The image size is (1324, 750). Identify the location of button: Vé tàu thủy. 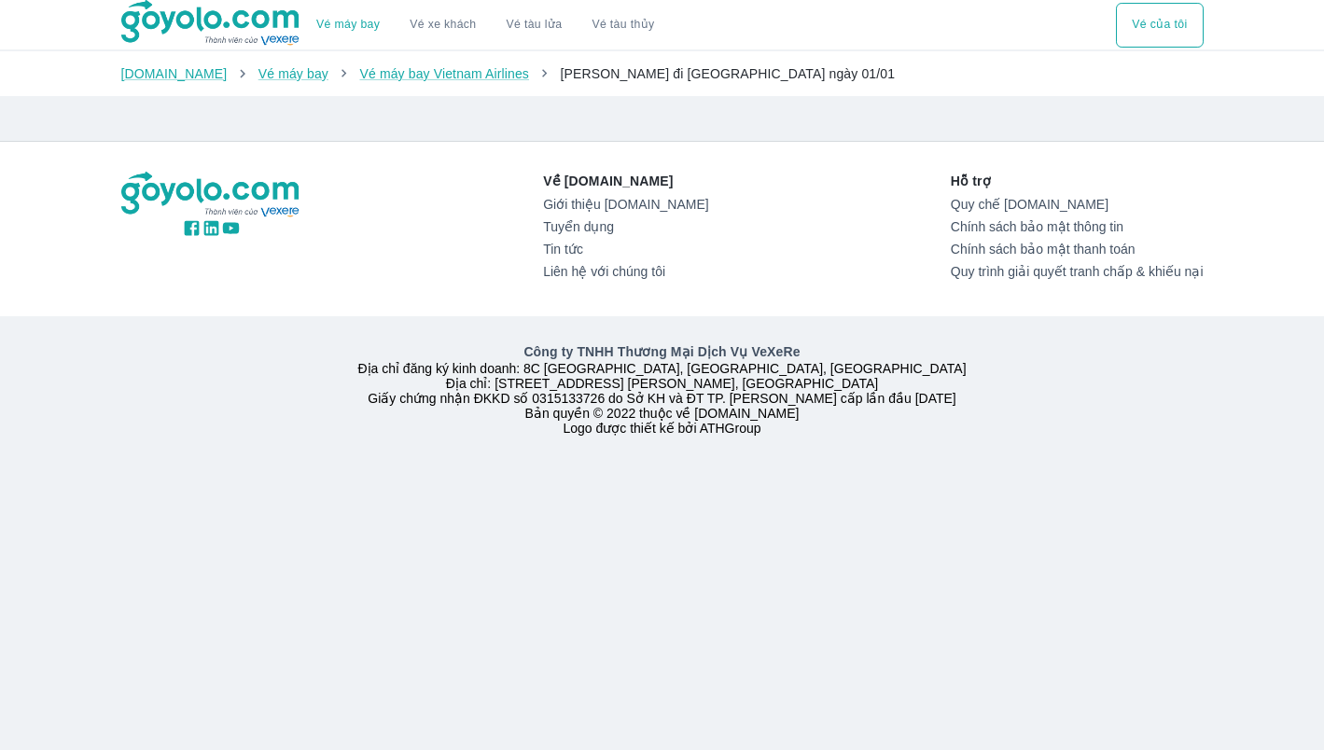
(622, 25).